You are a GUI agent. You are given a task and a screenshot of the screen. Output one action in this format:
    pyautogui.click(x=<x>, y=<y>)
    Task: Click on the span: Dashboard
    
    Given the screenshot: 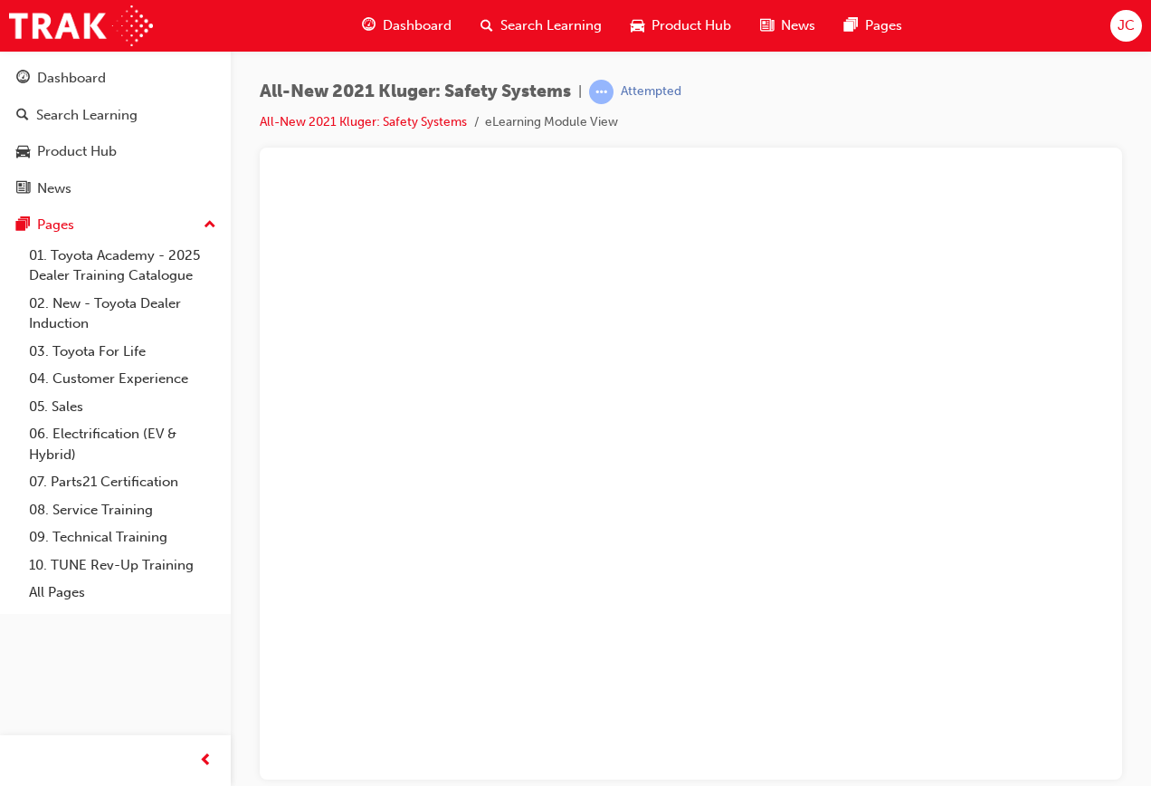 What is the action you would take?
    pyautogui.click(x=417, y=25)
    